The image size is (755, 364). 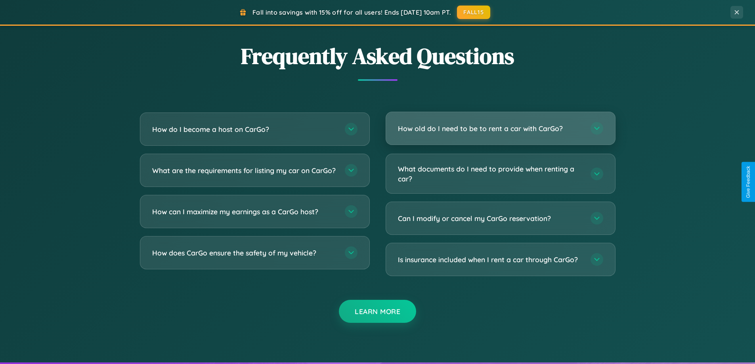 What do you see at coordinates (378, 56) in the screenshot?
I see `h2: Frequently Asked Questions` at bounding box center [378, 56].